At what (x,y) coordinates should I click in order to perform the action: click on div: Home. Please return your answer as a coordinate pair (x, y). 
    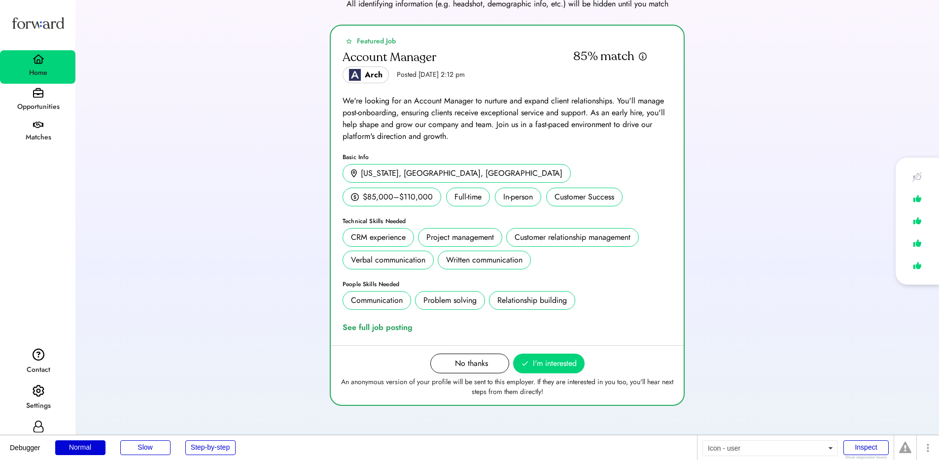
    Looking at the image, I should click on (38, 73).